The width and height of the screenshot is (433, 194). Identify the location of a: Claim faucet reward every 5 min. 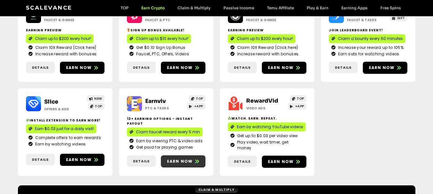
(165, 132).